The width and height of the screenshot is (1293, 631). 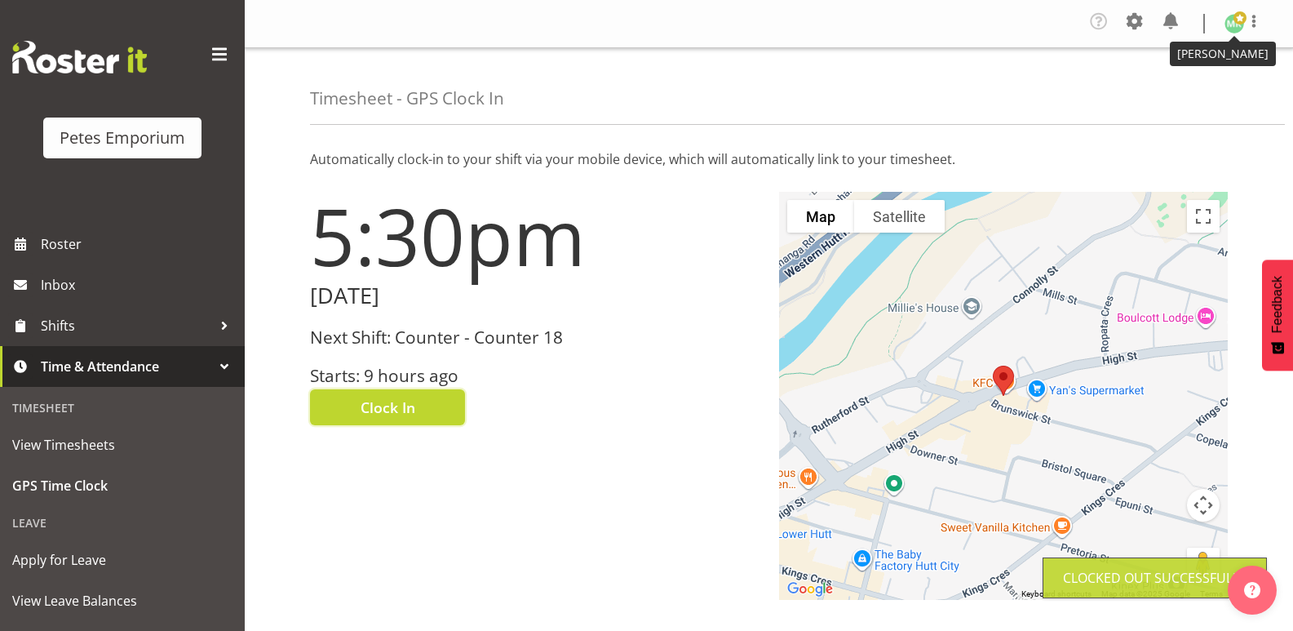 I want to click on img: melanie-richardson713.jpg, so click(x=1234, y=24).